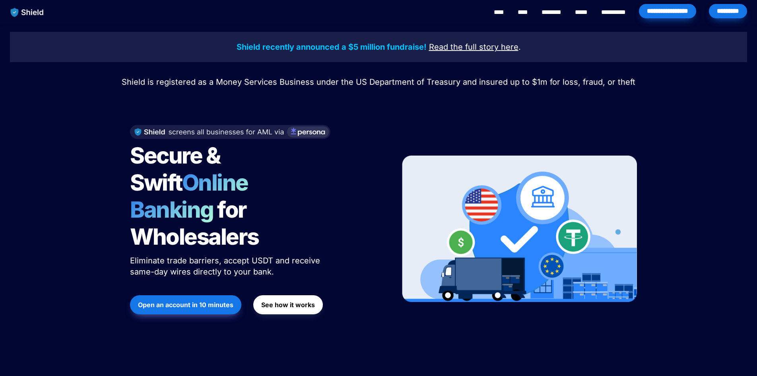 The width and height of the screenshot is (757, 376). What do you see at coordinates (186, 304) in the screenshot?
I see `strong: Open an account in 10 minutes` at bounding box center [186, 304].